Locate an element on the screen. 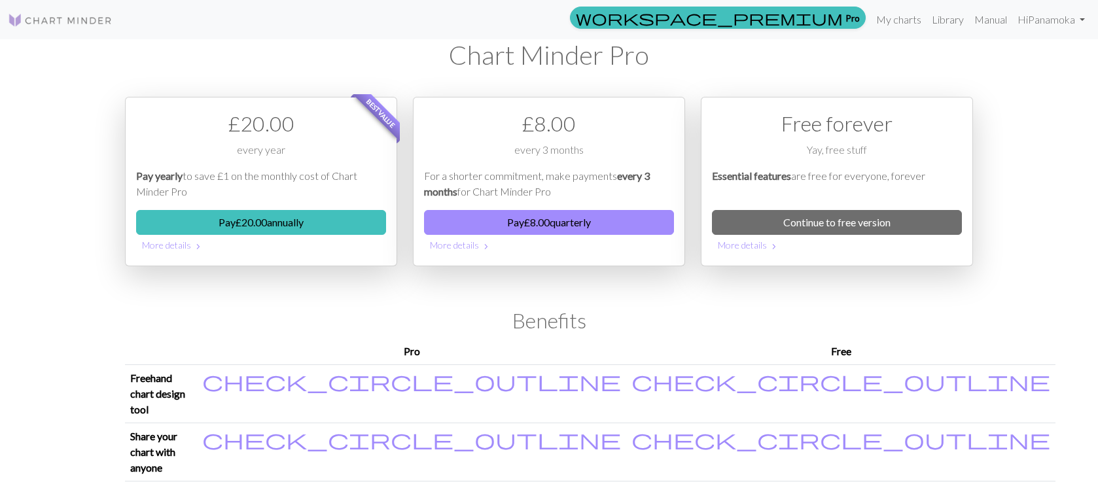 The width and height of the screenshot is (1098, 488). h1: Chart Minder Pro is located at coordinates (549, 55).